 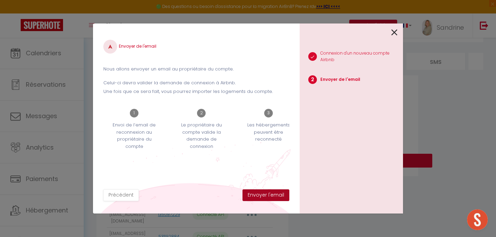 What do you see at coordinates (341, 79) in the screenshot?
I see `p: Envoyer de l'email` at bounding box center [341, 79].